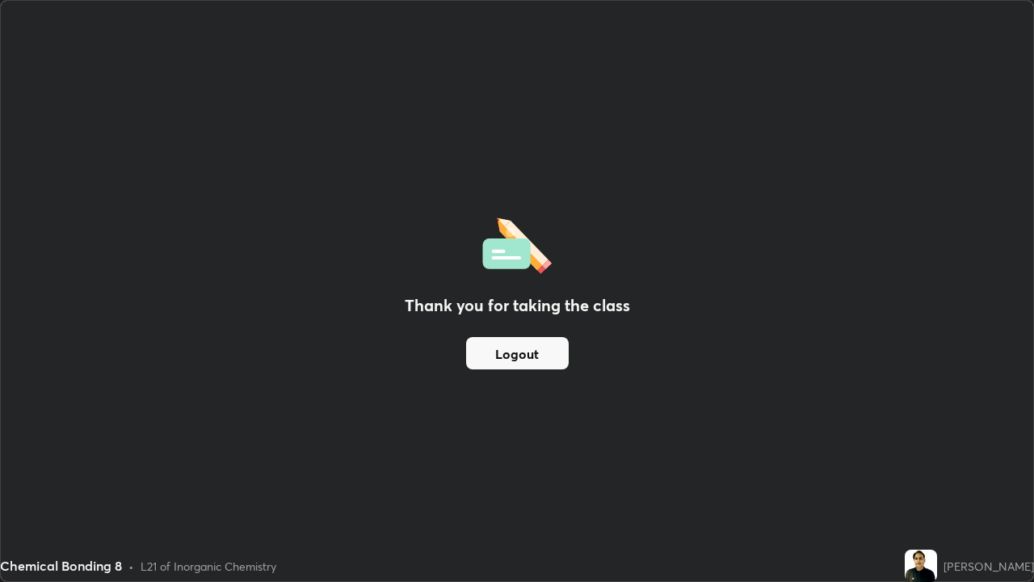 Image resolution: width=1034 pixels, height=582 pixels. Describe the element at coordinates (921, 565) in the screenshot. I see `img: 756836a876de46d1bda29e5641fbe2af.jpg` at that location.